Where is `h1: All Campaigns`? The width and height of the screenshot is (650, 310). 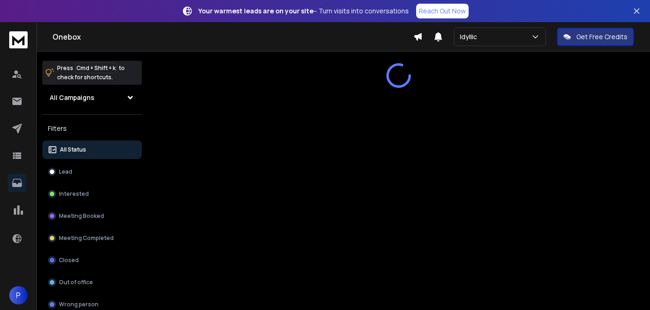
h1: All Campaigns is located at coordinates (72, 98).